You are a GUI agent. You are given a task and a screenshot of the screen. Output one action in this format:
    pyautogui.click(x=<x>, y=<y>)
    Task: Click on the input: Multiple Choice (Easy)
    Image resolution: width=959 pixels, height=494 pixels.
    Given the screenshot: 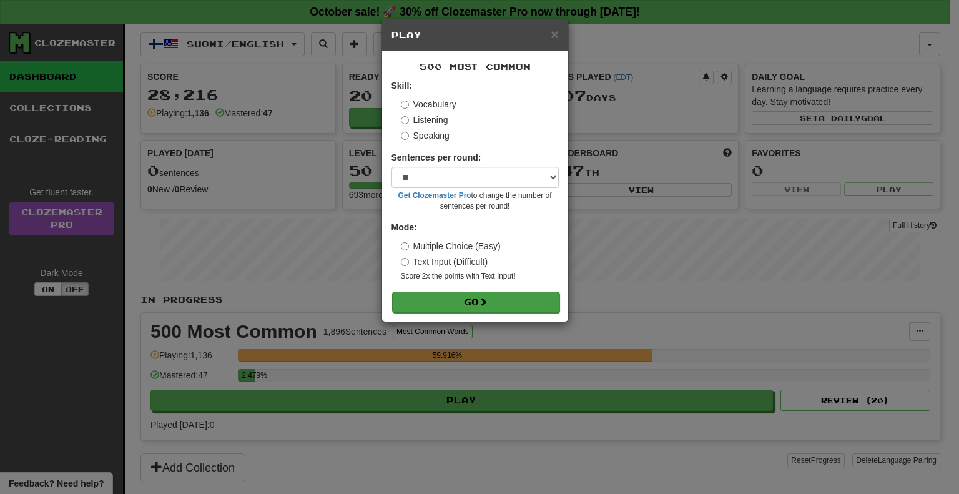 What is the action you would take?
    pyautogui.click(x=405, y=246)
    